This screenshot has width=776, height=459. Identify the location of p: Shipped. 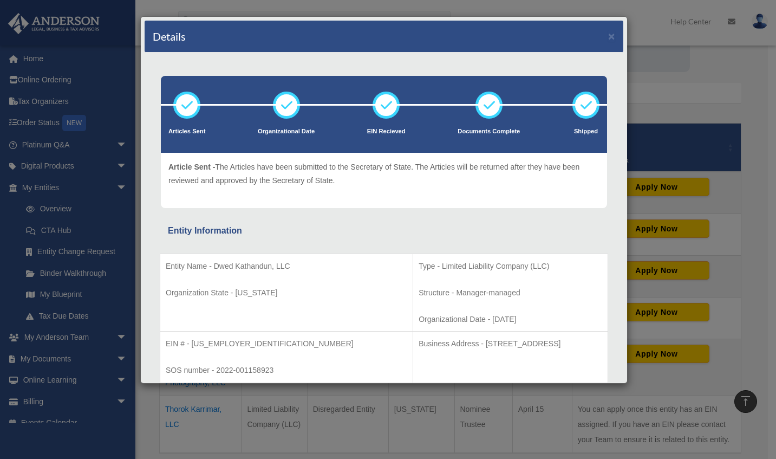
(586, 132).